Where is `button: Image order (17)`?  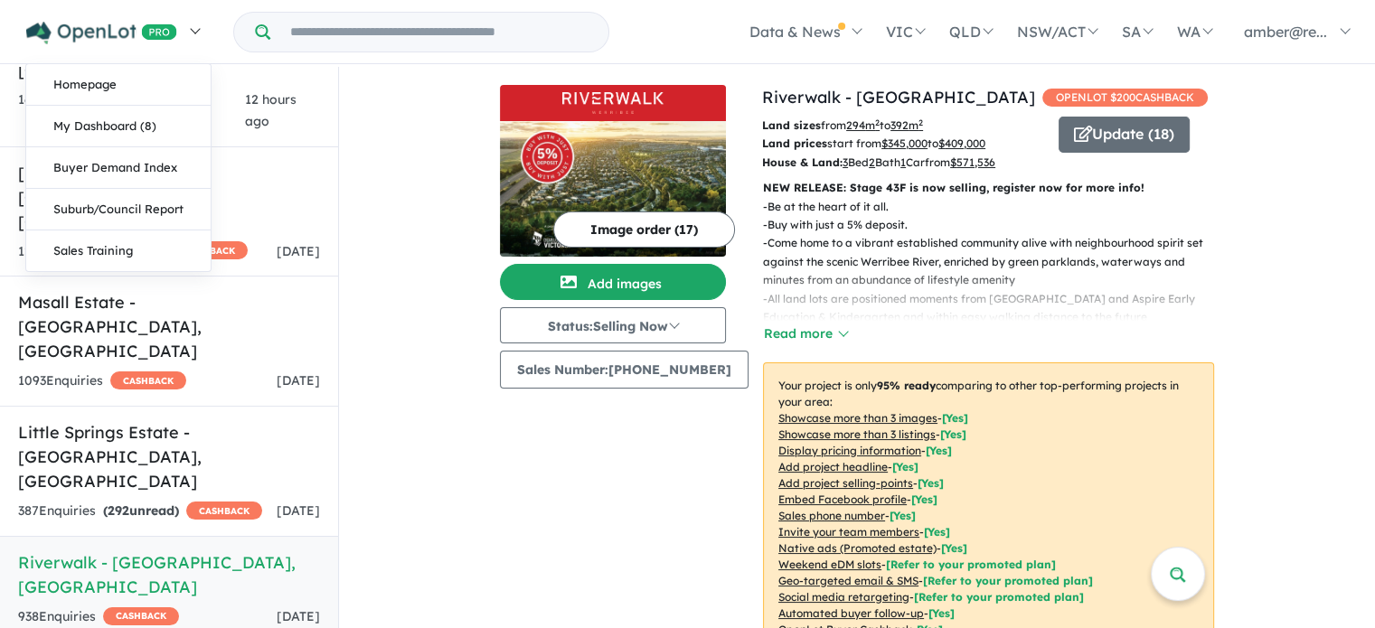
button: Image order (17) is located at coordinates (644, 230).